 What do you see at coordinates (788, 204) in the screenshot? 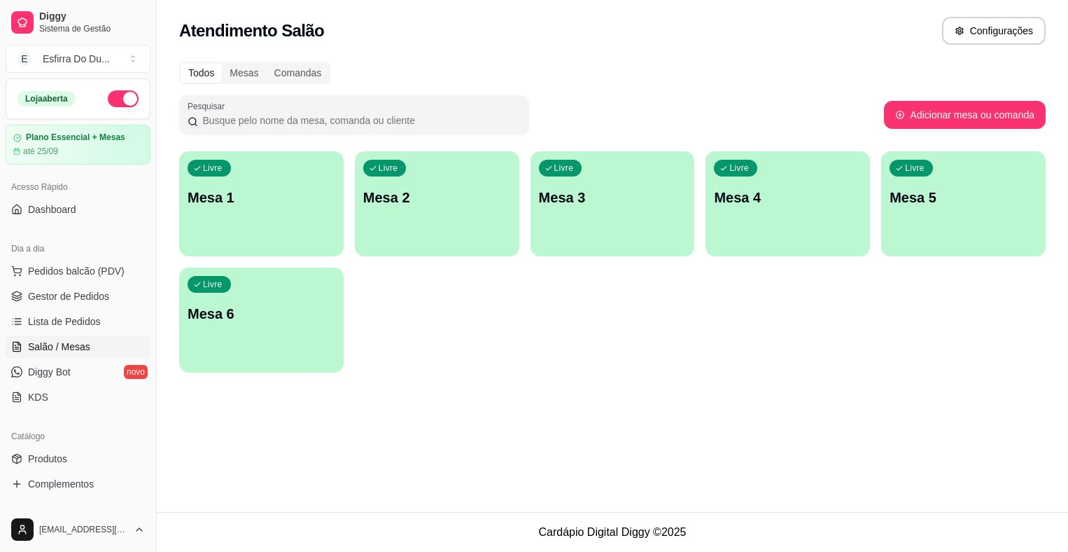
I see `button: LivreMesa 4` at bounding box center [788, 204].